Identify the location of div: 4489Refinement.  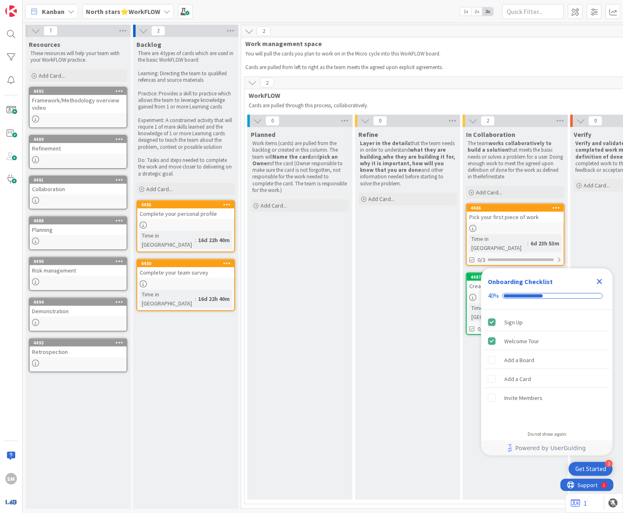
(78, 145).